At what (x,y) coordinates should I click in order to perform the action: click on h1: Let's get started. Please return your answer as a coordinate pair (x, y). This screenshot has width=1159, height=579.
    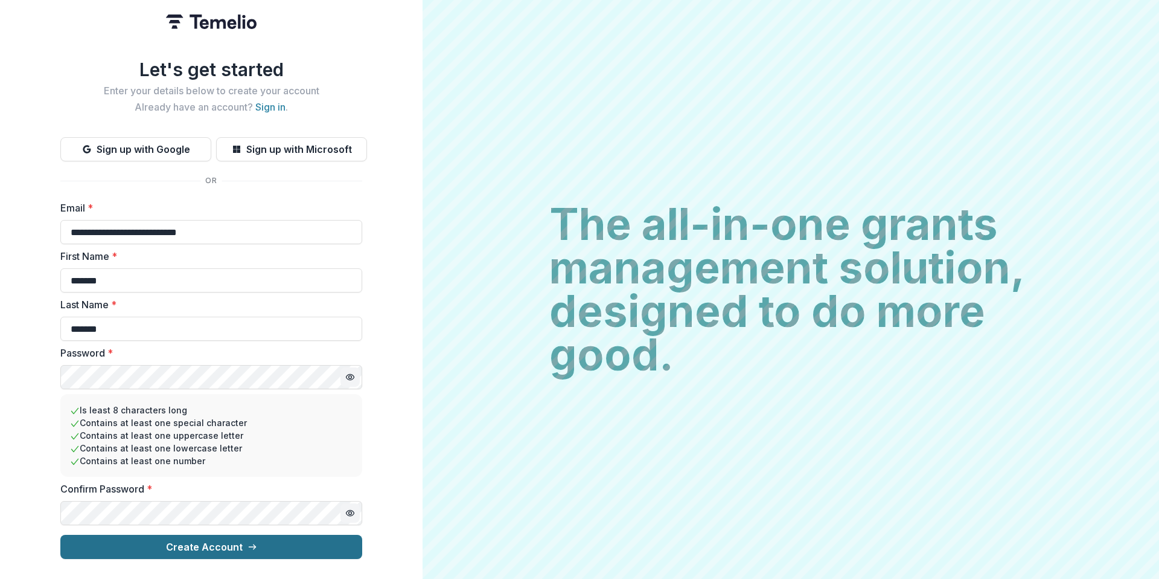
    Looking at the image, I should click on (211, 69).